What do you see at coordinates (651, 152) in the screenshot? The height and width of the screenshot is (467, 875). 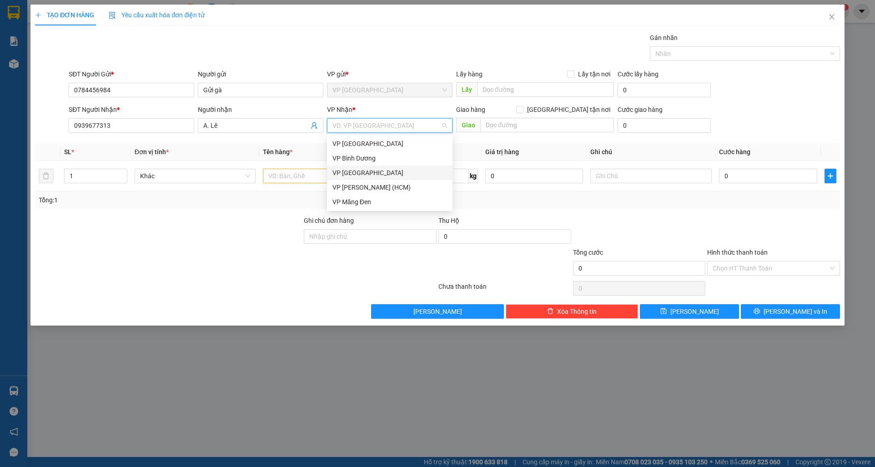 I see `th: Ghi chú` at bounding box center [651, 152].